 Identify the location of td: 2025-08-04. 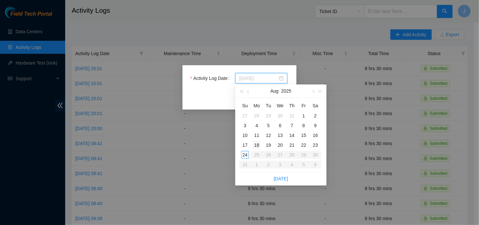
(257, 126).